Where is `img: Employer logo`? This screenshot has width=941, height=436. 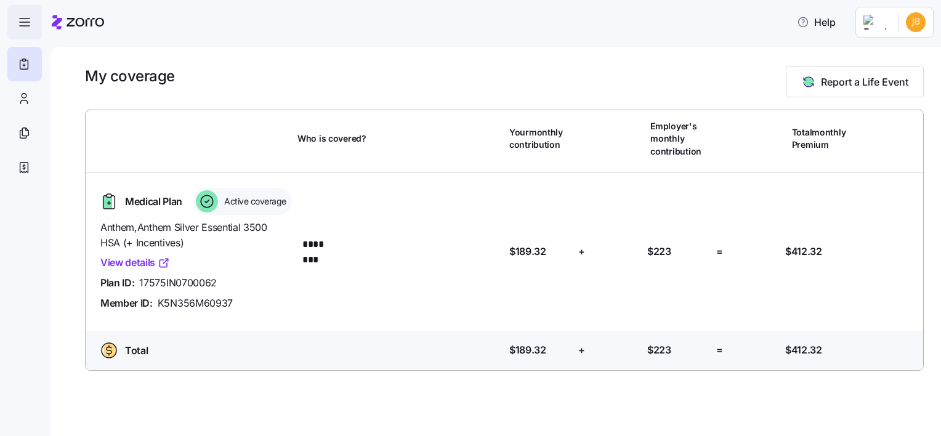
img: Employer logo is located at coordinates (875, 22).